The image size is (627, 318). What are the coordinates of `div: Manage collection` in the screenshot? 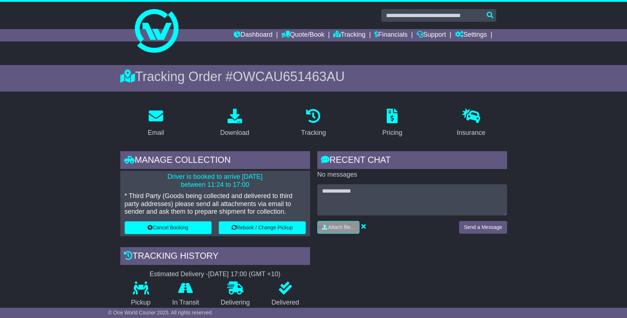 It's located at (215, 161).